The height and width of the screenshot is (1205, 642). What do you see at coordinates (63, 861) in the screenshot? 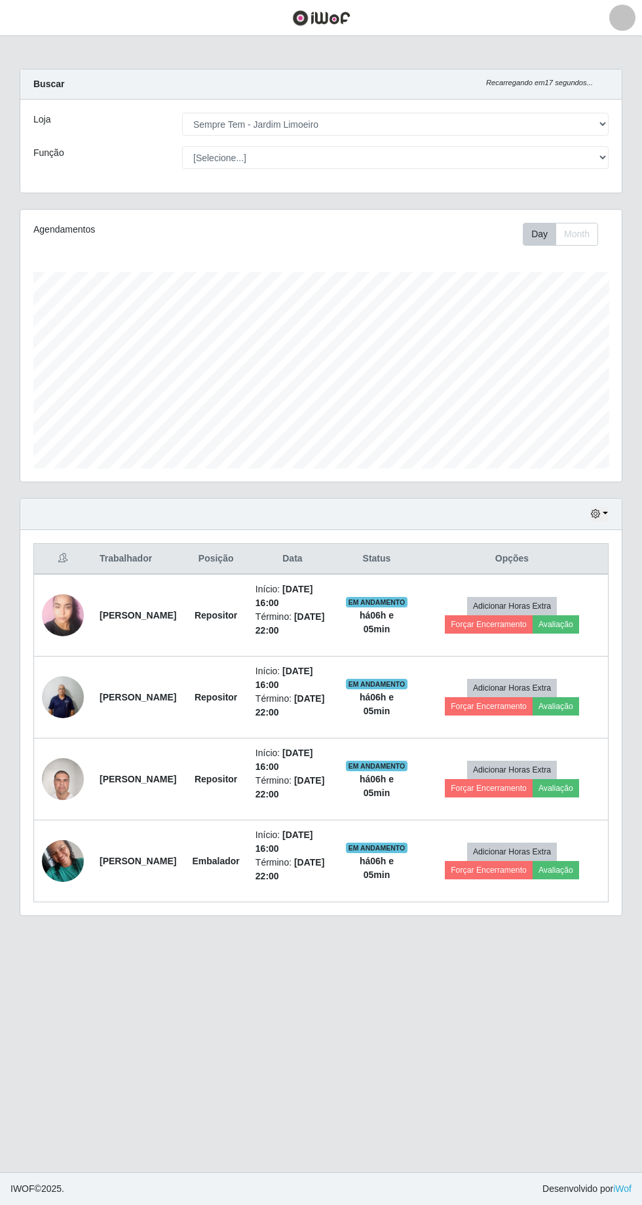
I see `img: 1755991317479.jpeg` at bounding box center [63, 861].